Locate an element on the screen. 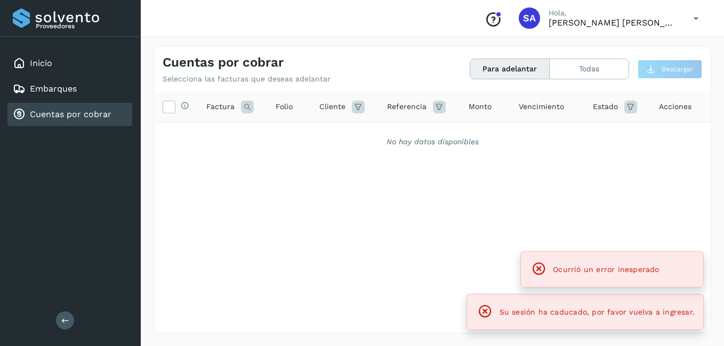  span: Folio is located at coordinates (284, 107).